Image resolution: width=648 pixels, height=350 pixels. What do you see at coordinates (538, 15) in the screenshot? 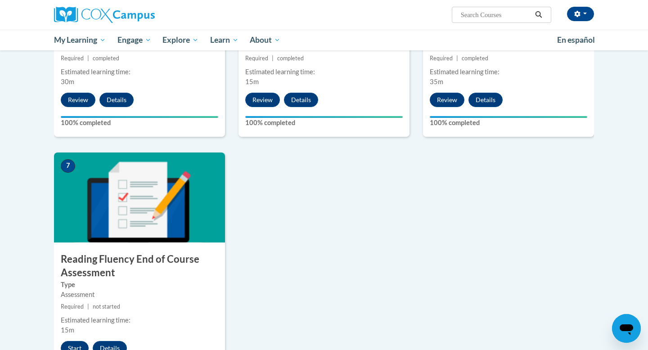
I see `button: Search` at bounding box center [538, 15].